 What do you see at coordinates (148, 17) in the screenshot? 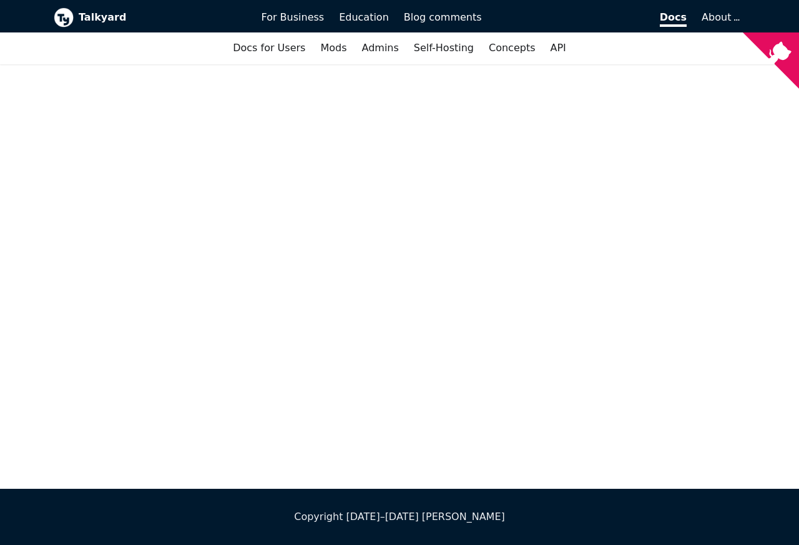
I see `a: Talkyard logoTalkyard` at bounding box center [148, 17].